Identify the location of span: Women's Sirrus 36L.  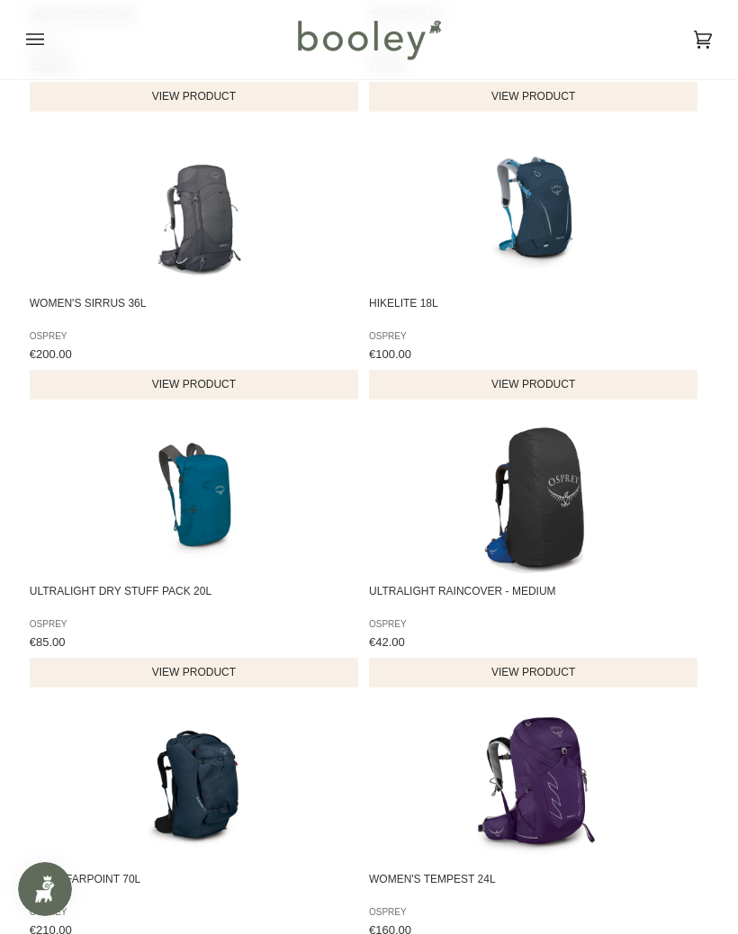
(194, 311).